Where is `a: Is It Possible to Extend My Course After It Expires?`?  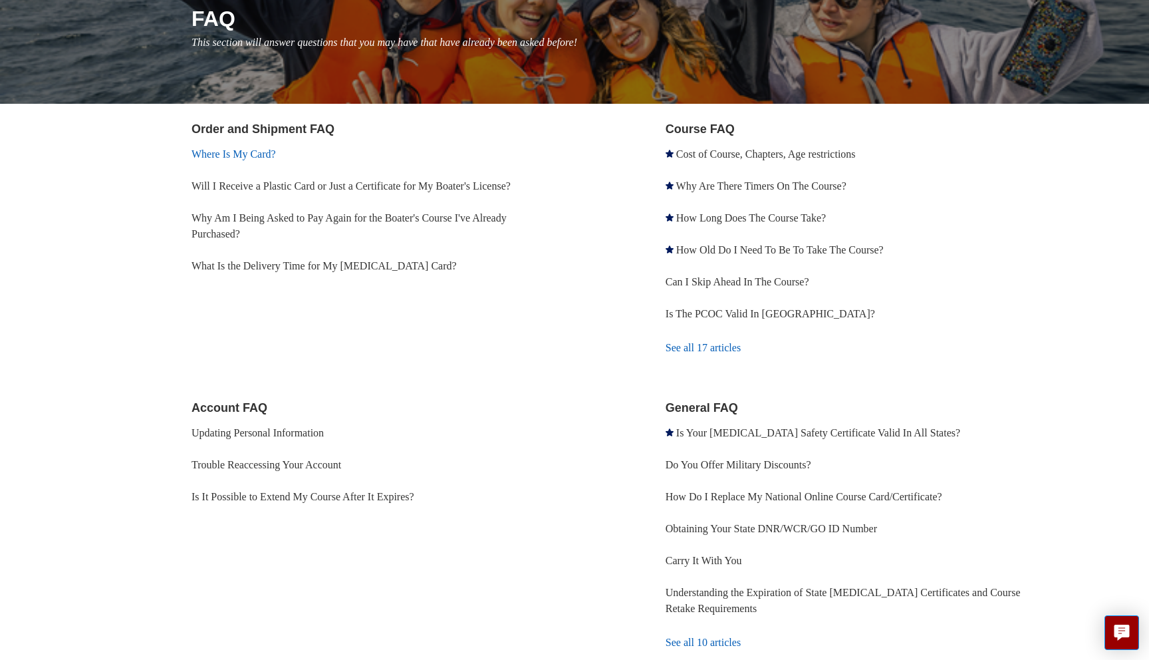 a: Is It Possible to Extend My Course After It Expires? is located at coordinates (303, 496).